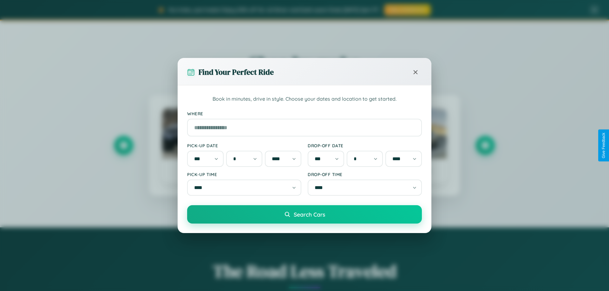 This screenshot has height=291, width=609. I want to click on label: Drop-off Time, so click(365, 174).